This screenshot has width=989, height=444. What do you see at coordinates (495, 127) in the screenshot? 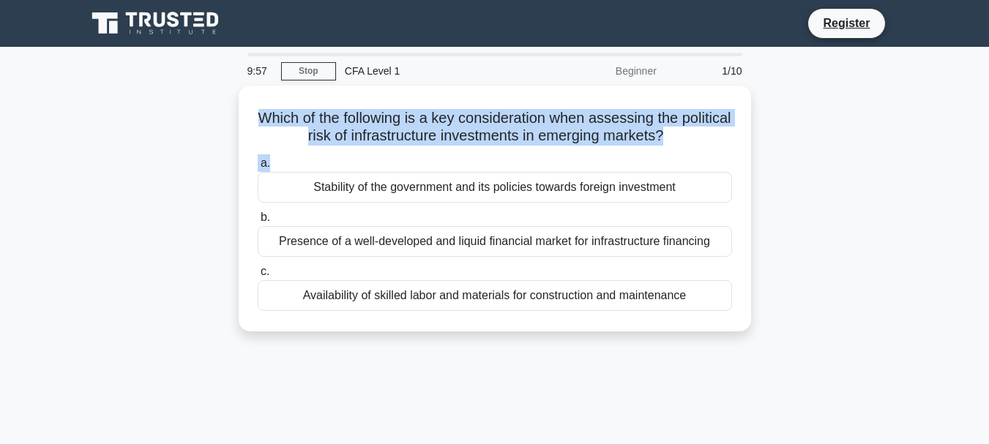
I see `h5: Which of the following is a key consideration when assessing the political risk of infrastructure...` at bounding box center [495, 127].